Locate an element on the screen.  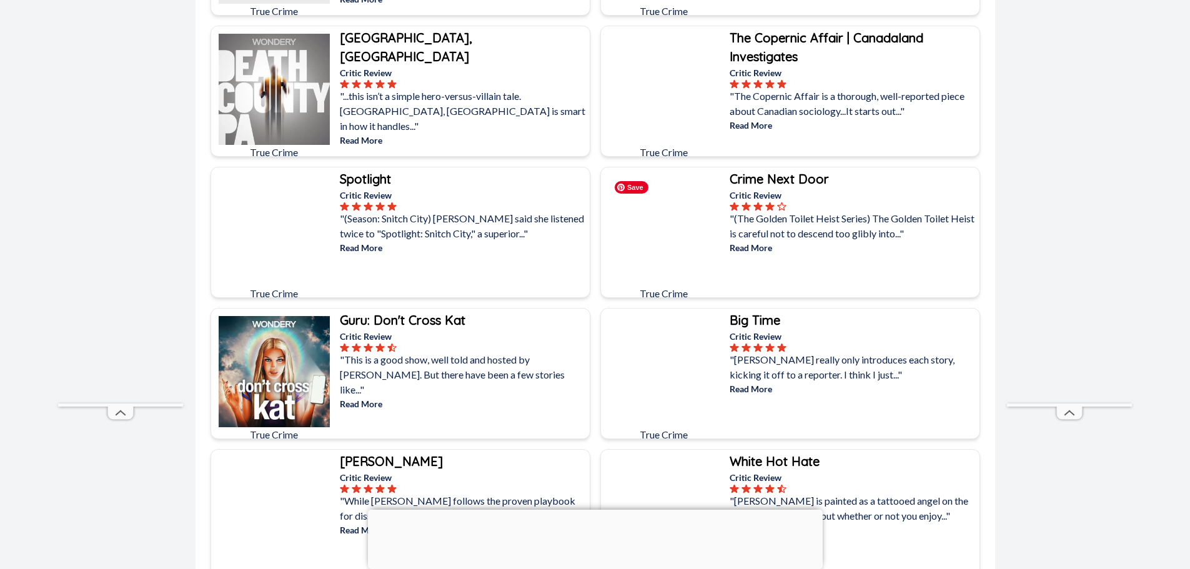
a: Crime Next DoorTrue CrimeCrime Next DoorCritic Review"(The Golden Toilet Heist Series) The Golden... is located at coordinates (790, 232).